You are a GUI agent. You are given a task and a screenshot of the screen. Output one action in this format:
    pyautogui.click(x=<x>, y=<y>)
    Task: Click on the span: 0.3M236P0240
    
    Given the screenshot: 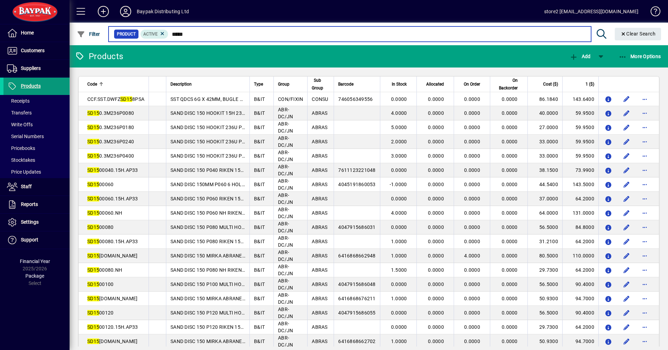 What is the action you would take?
    pyautogui.click(x=111, y=142)
    